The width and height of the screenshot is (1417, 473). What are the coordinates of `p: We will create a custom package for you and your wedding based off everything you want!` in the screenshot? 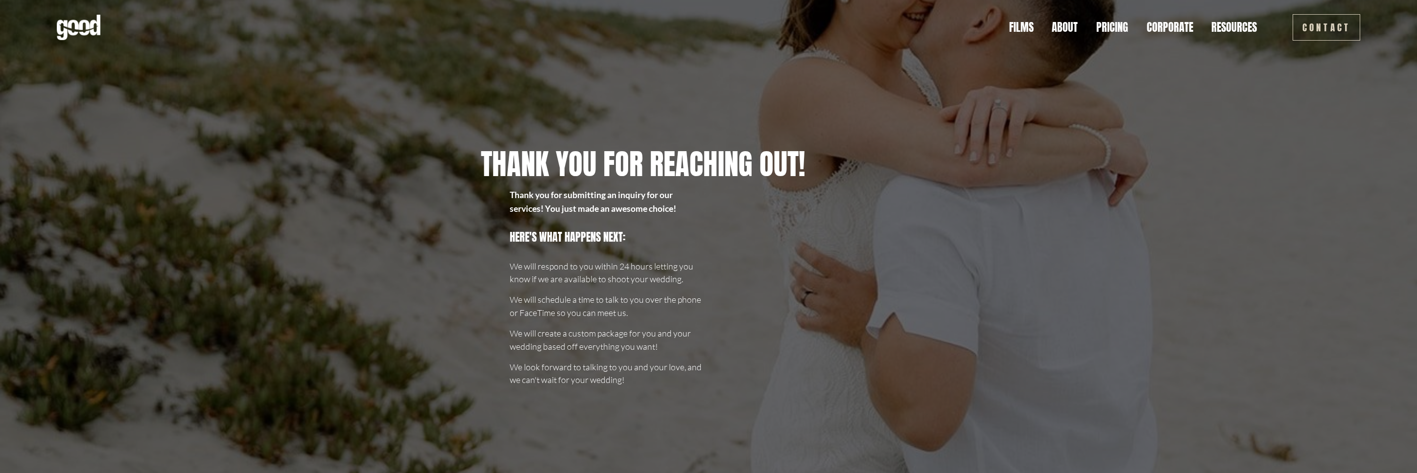 It's located at (607, 340).